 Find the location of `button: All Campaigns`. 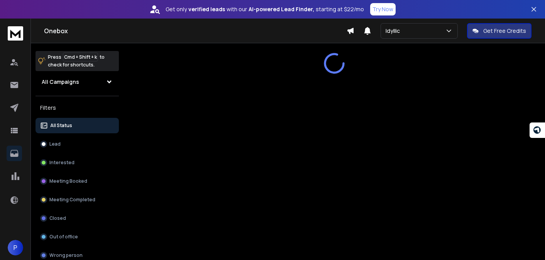

button: All Campaigns is located at coordinates (77, 82).